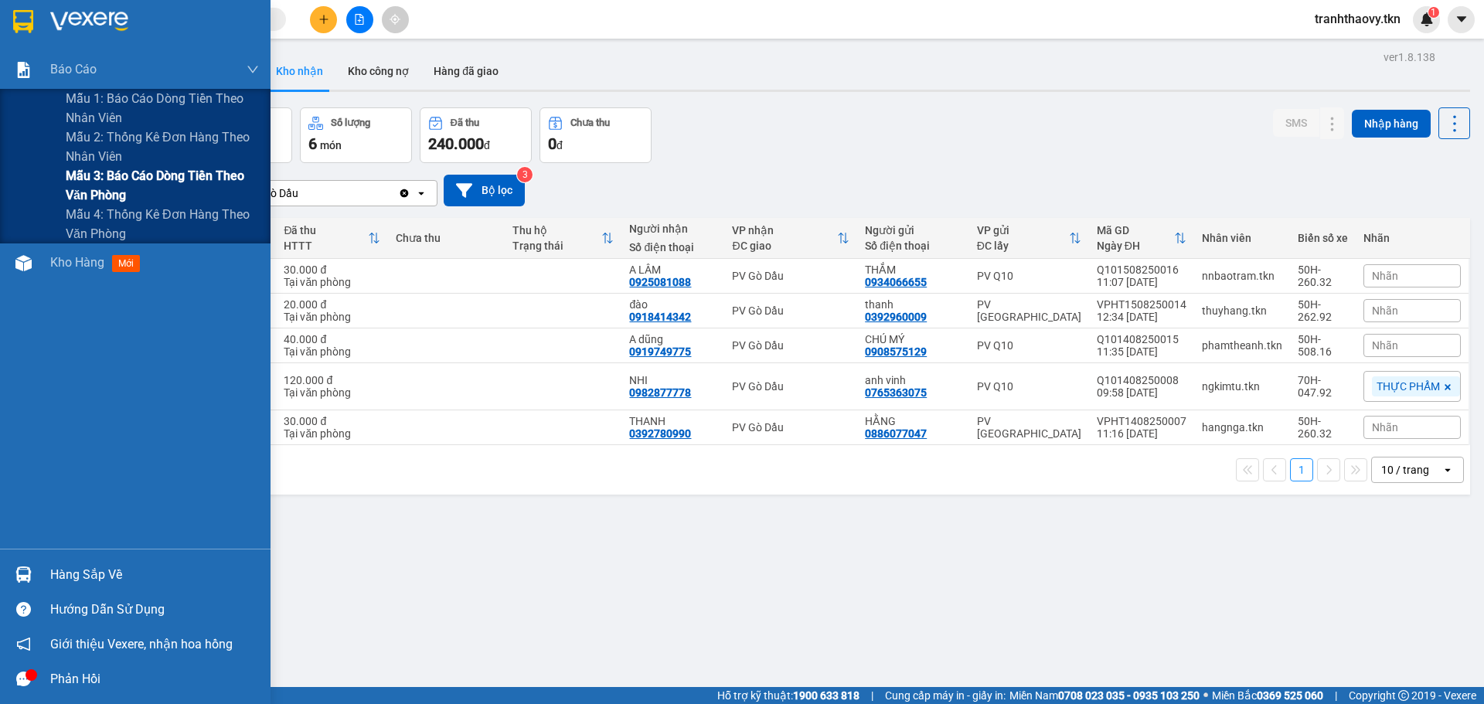 The height and width of the screenshot is (704, 1484). Describe the element at coordinates (395, 66) in the screenshot. I see `li: Hotline: 1900 8153` at that location.